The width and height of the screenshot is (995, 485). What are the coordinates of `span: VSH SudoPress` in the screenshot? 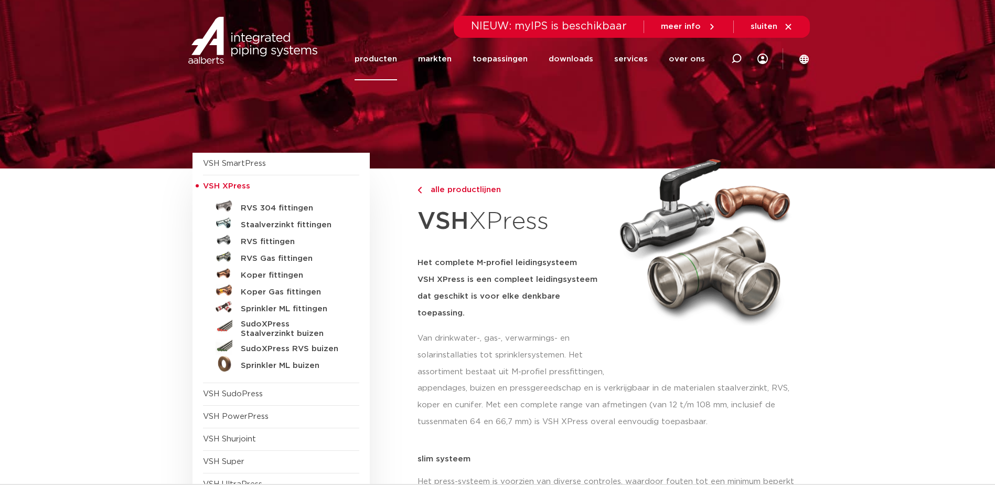 It's located at (233, 393).